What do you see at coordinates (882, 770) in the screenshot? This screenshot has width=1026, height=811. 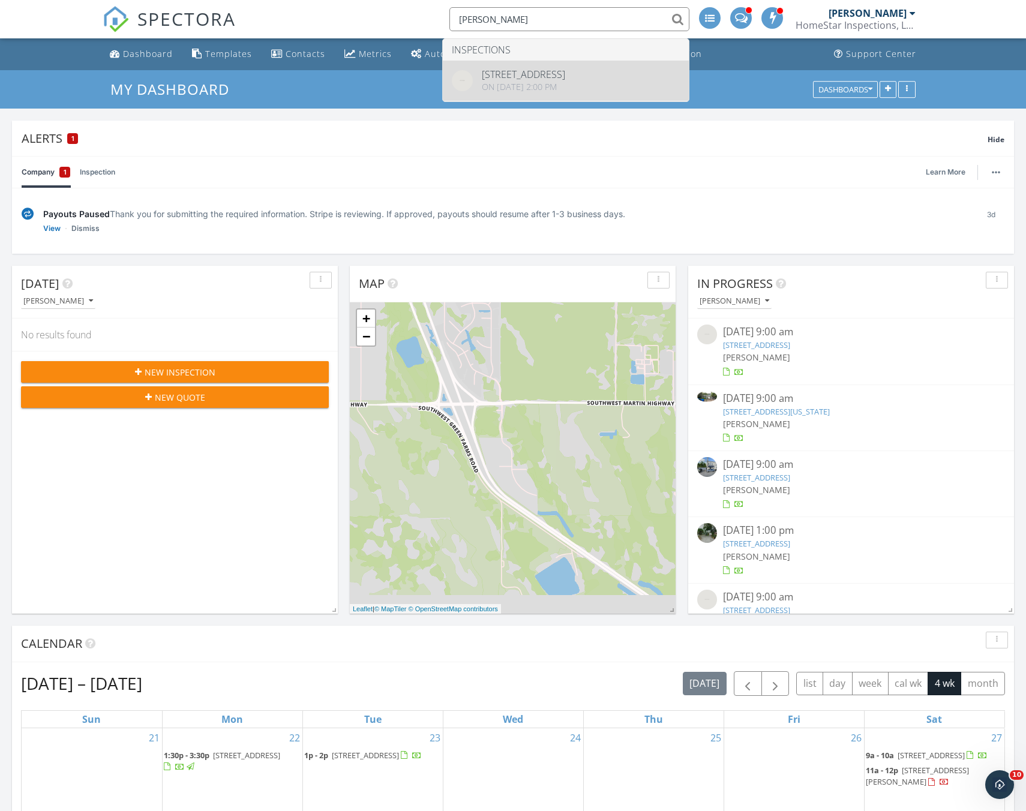 I see `span: 11a - 12p` at bounding box center [882, 770].